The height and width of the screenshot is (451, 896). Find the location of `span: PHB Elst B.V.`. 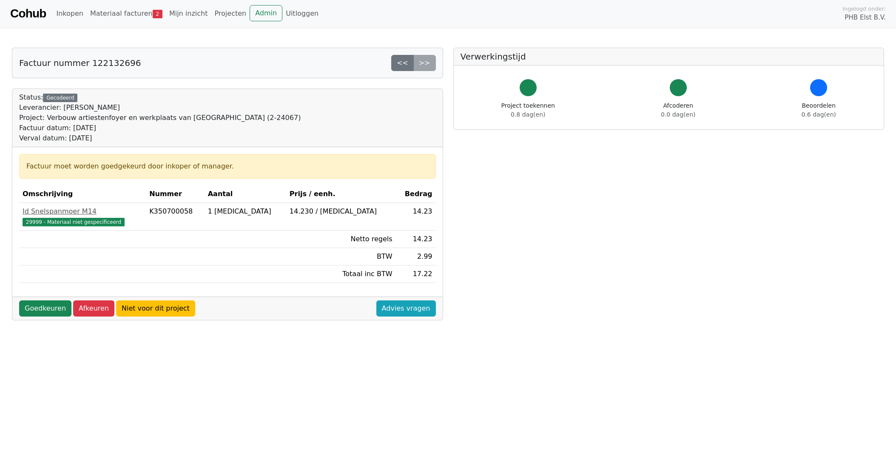

span: PHB Elst B.V. is located at coordinates (865, 17).